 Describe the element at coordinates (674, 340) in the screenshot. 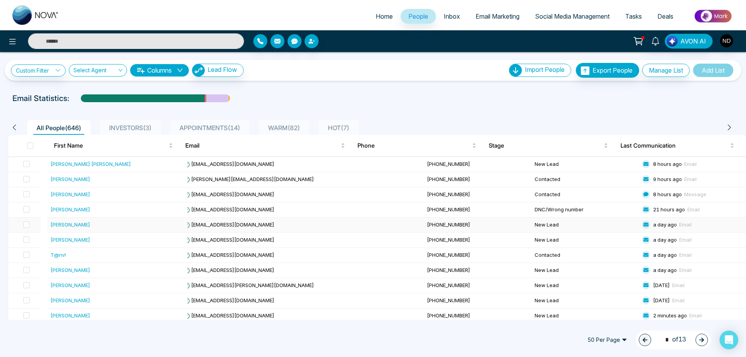

I see `span: of 13` at that location.